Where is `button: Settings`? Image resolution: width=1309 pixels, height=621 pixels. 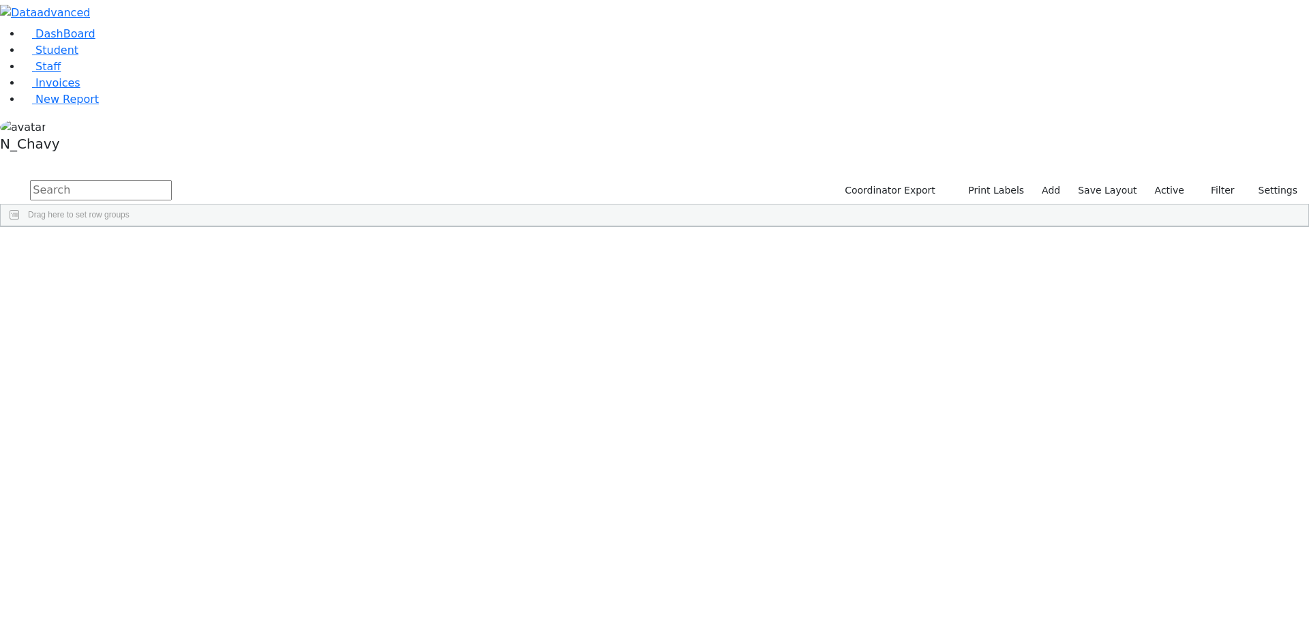
button: Settings is located at coordinates (1272, 190).